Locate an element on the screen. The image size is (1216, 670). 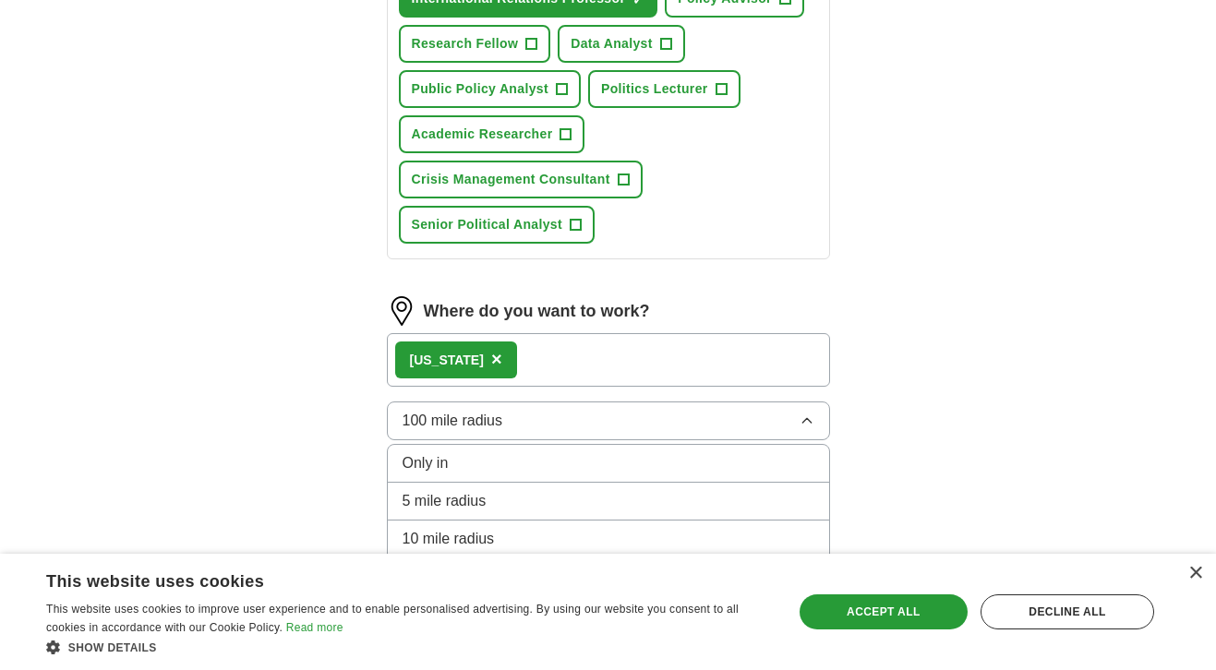
div: Accept all is located at coordinates (883, 612).